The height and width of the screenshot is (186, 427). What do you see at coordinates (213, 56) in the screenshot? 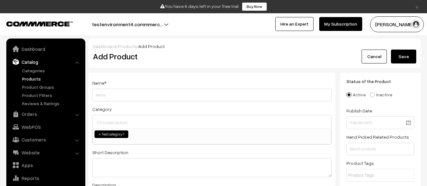
I see `h2: Add Product` at bounding box center [213, 56].